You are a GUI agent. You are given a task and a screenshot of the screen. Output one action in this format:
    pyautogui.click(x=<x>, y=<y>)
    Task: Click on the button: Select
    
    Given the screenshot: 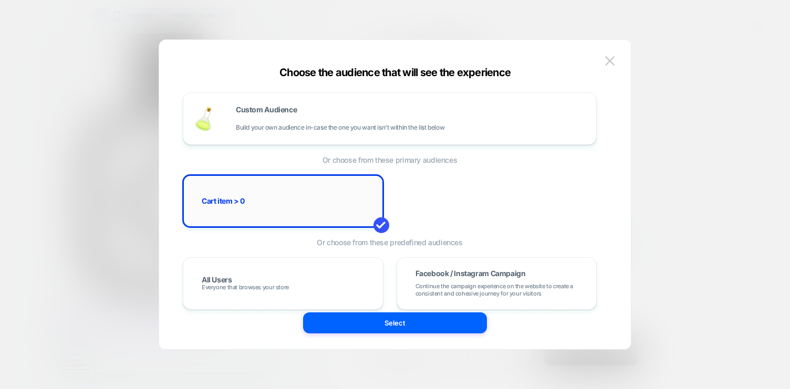 What is the action you would take?
    pyautogui.click(x=395, y=323)
    